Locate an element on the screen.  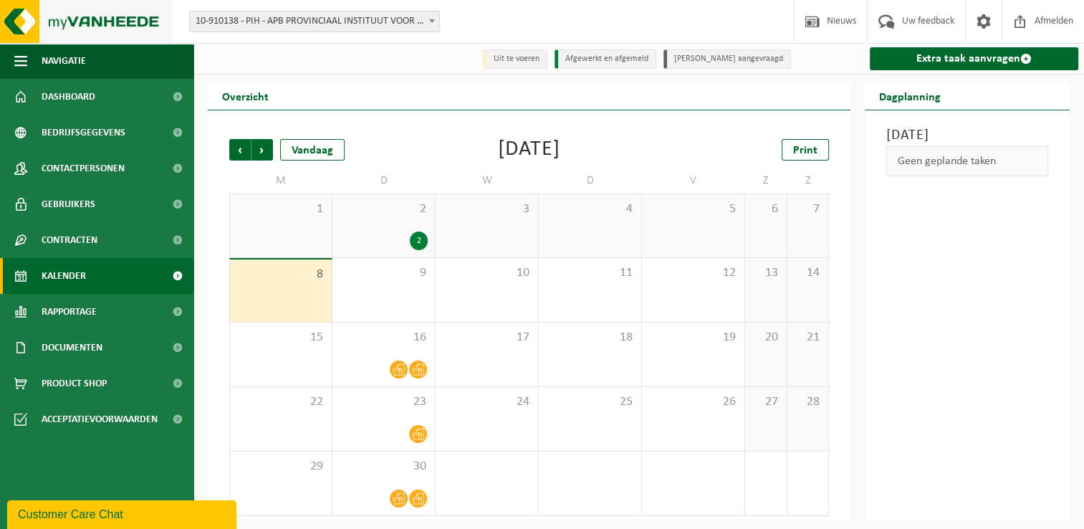
span: 7 is located at coordinates (808, 209).